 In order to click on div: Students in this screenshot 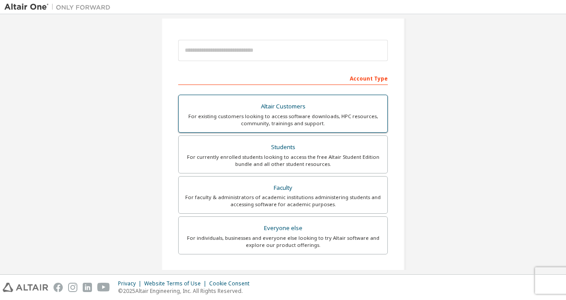, I will do `click(283, 147)`.